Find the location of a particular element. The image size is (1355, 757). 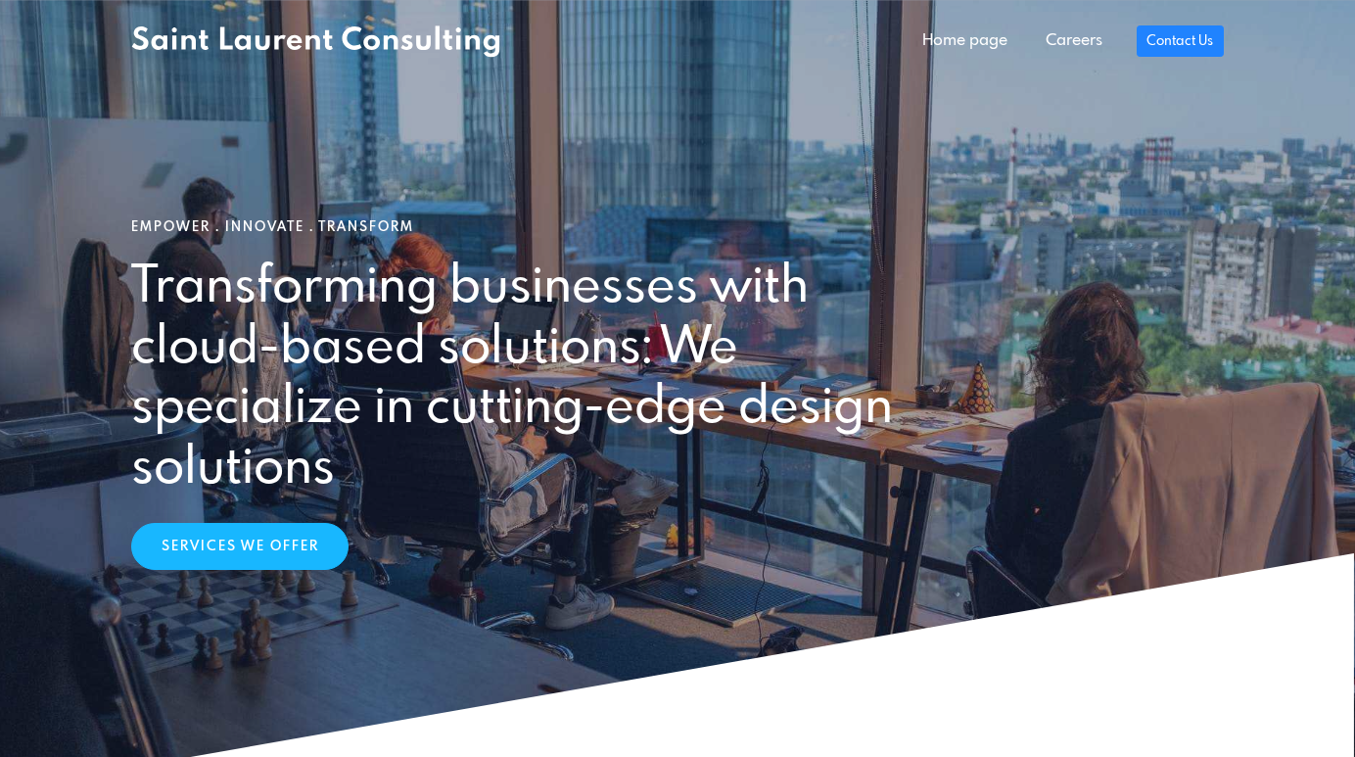

a: Contact Us is located at coordinates (1180, 41).